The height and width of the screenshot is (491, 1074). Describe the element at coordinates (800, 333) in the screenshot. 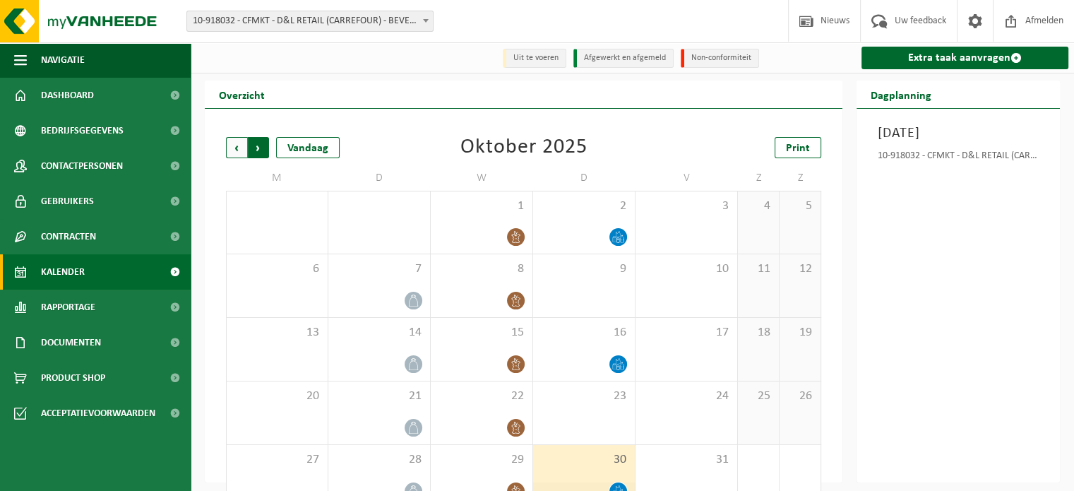

I see `span: 19` at that location.